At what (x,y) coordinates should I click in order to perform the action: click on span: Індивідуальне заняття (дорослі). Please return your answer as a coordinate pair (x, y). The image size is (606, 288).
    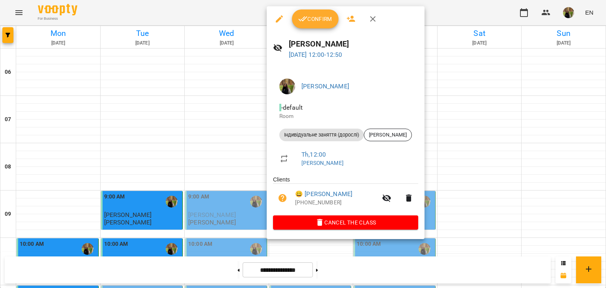
    Looking at the image, I should click on (322, 135).